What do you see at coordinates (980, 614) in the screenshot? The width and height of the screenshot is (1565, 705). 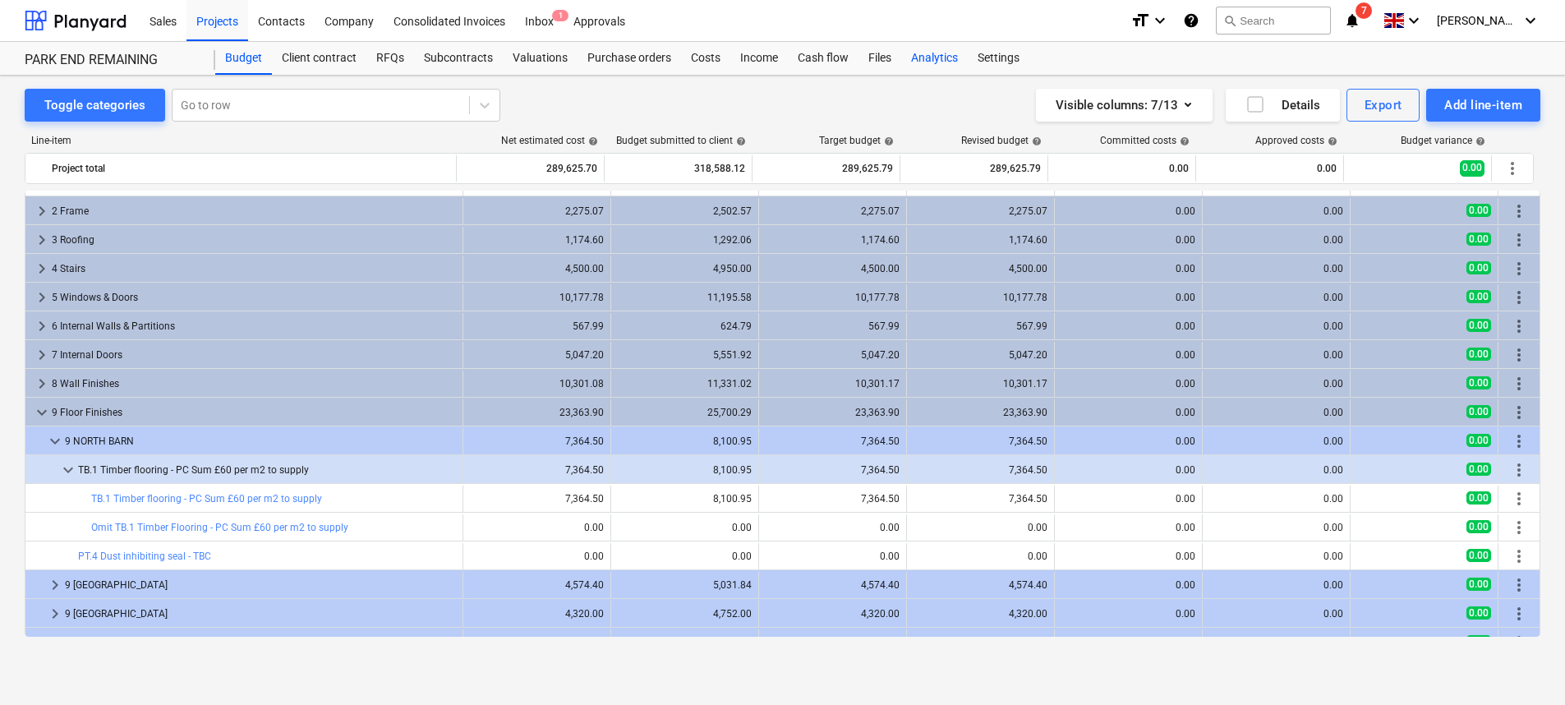 I see `div: 4,320.00` at bounding box center [980, 614].